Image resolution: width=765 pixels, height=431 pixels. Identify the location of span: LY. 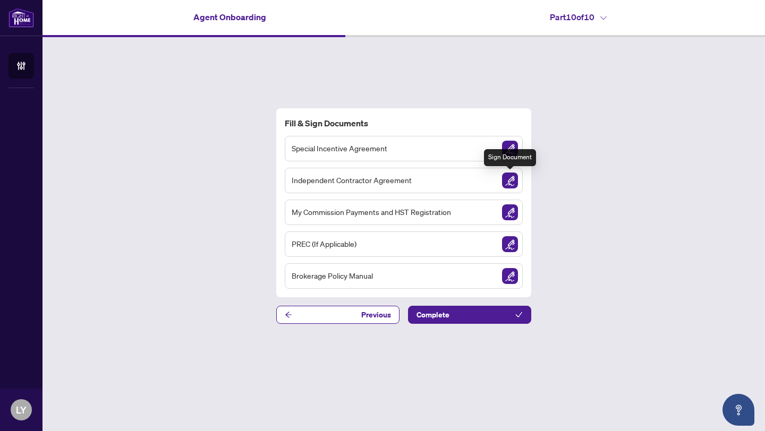
(21, 410).